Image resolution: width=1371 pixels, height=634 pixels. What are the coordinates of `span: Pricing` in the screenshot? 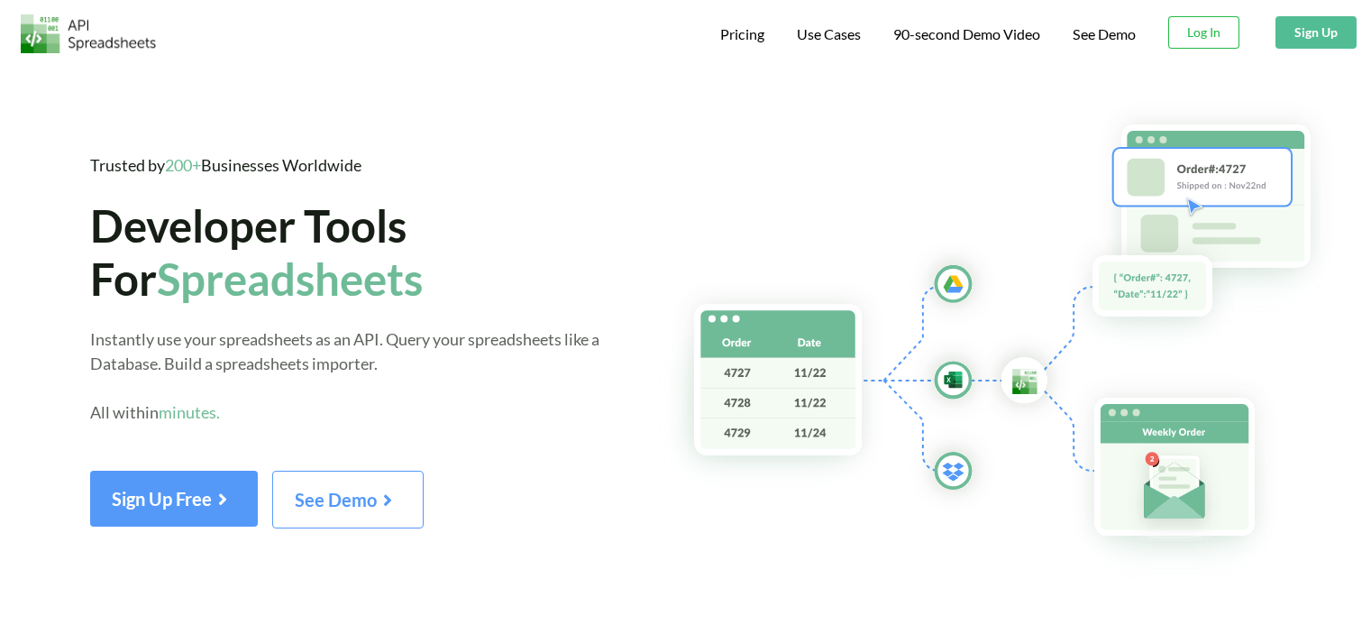 It's located at (742, 33).